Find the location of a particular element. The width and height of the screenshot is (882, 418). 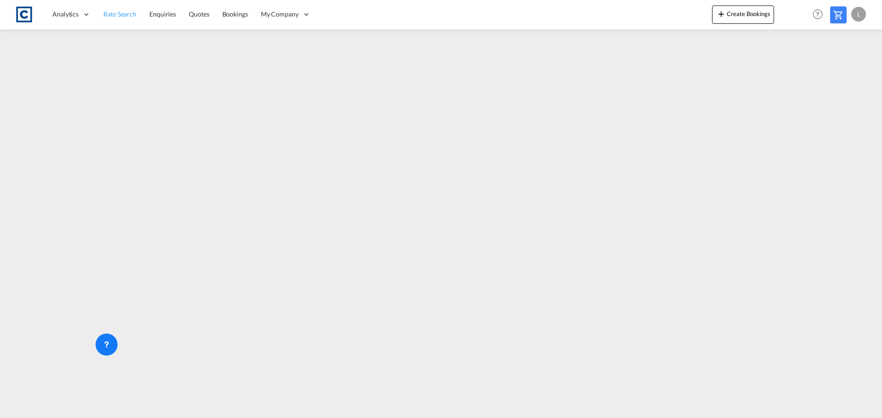

div: Help is located at coordinates (820, 15).